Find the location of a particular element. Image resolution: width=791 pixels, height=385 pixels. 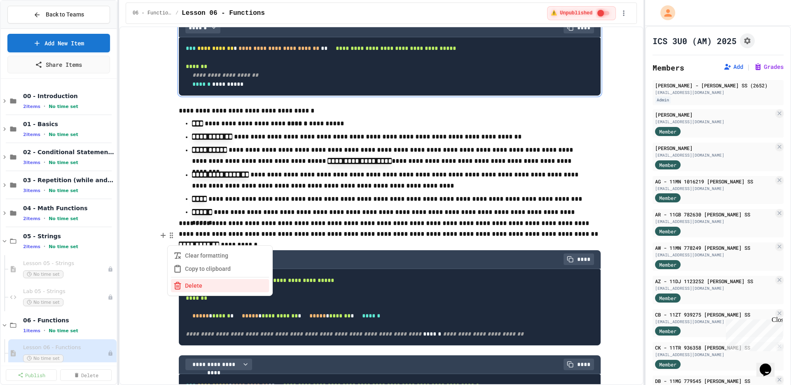

button: Add is located at coordinates (733, 67).